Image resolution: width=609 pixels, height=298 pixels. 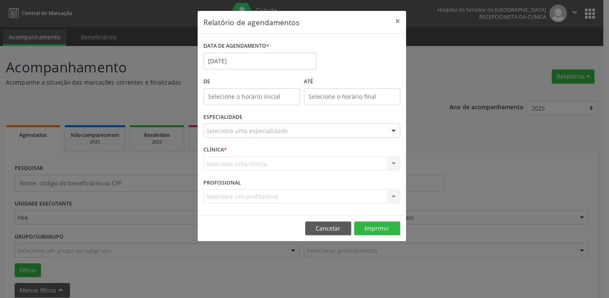 I want to click on label: DATA DE AGENDAMENTO, so click(x=236, y=46).